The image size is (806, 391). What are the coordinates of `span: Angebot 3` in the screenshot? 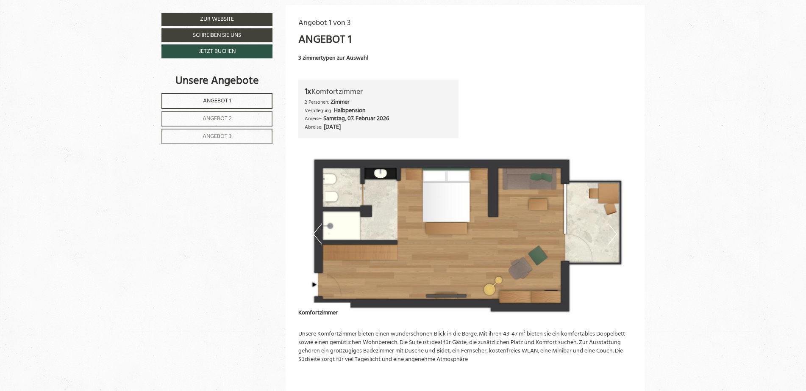 It's located at (217, 136).